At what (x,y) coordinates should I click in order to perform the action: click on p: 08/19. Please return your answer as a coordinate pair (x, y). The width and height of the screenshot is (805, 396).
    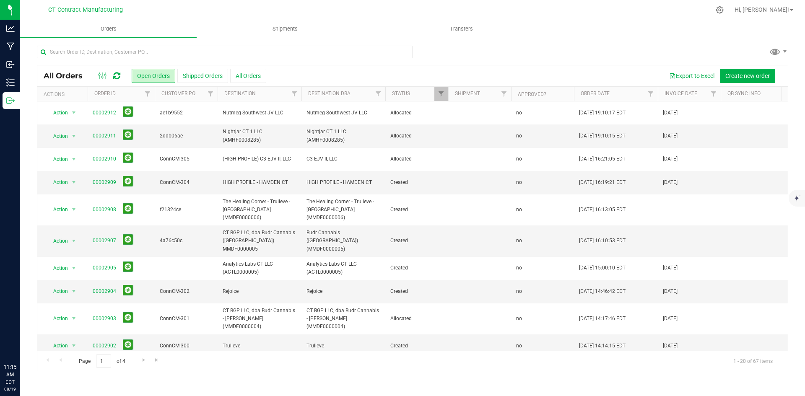
    Looking at the image, I should click on (10, 389).